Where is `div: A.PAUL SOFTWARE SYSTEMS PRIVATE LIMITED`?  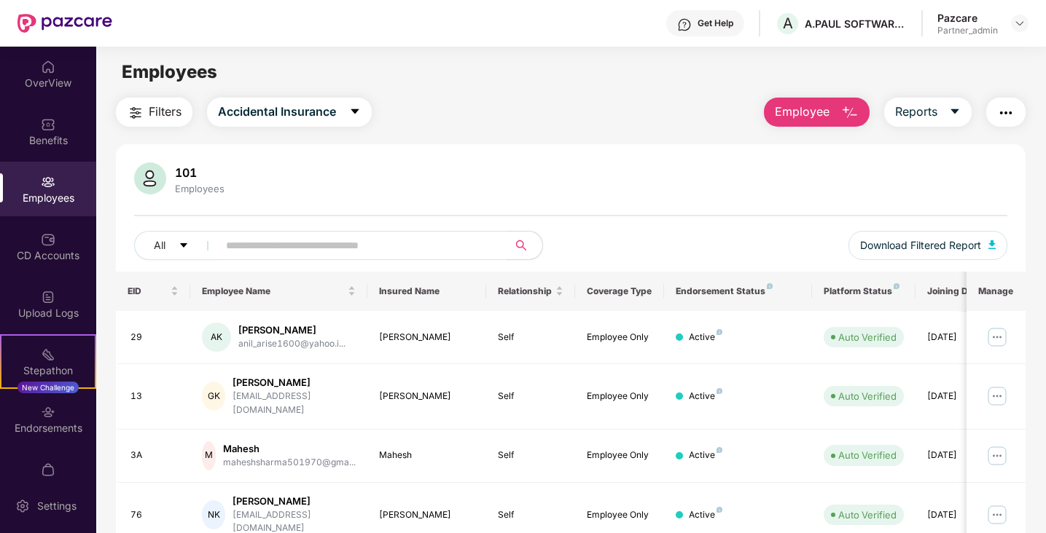
div: A.PAUL SOFTWARE SYSTEMS PRIVATE LIMITED is located at coordinates (856, 23).